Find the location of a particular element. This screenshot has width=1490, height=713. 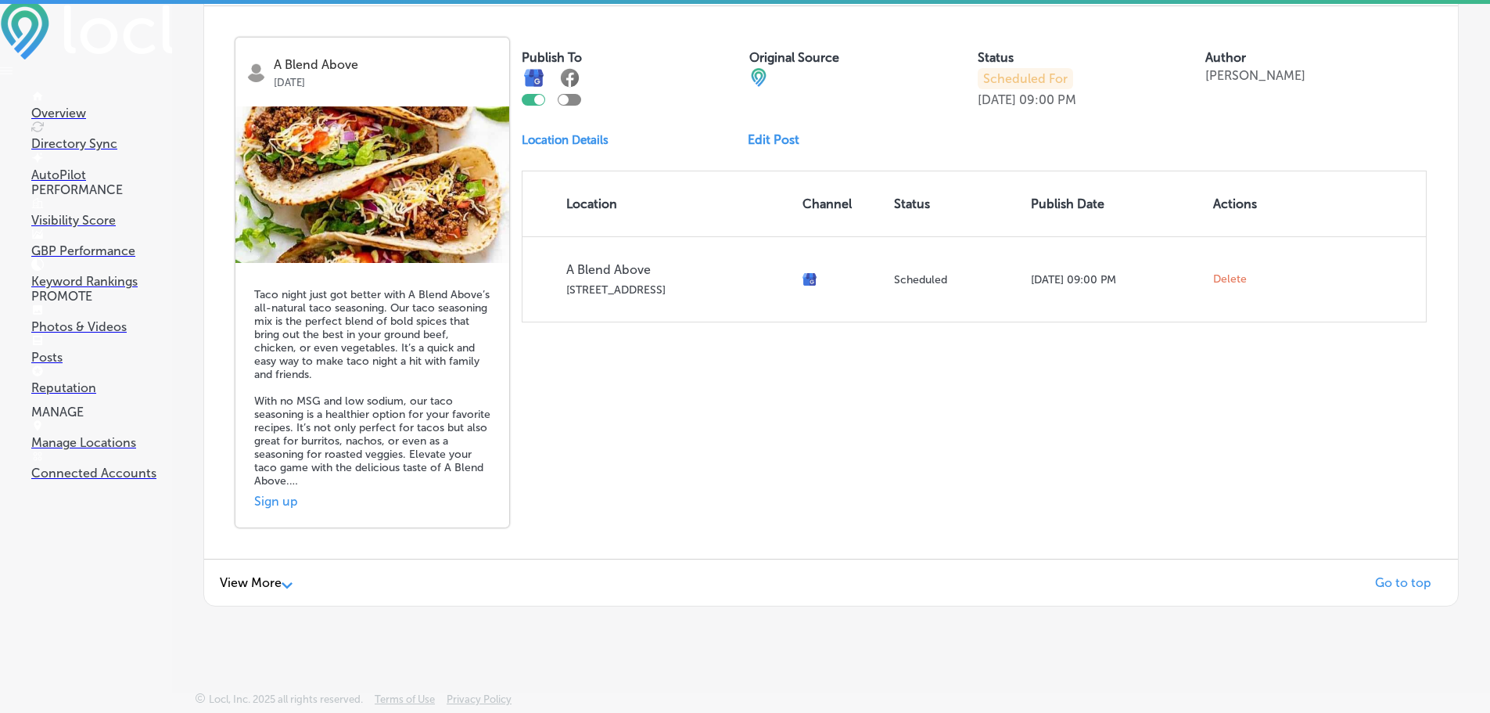

p: GBP Performance is located at coordinates (102, 250).